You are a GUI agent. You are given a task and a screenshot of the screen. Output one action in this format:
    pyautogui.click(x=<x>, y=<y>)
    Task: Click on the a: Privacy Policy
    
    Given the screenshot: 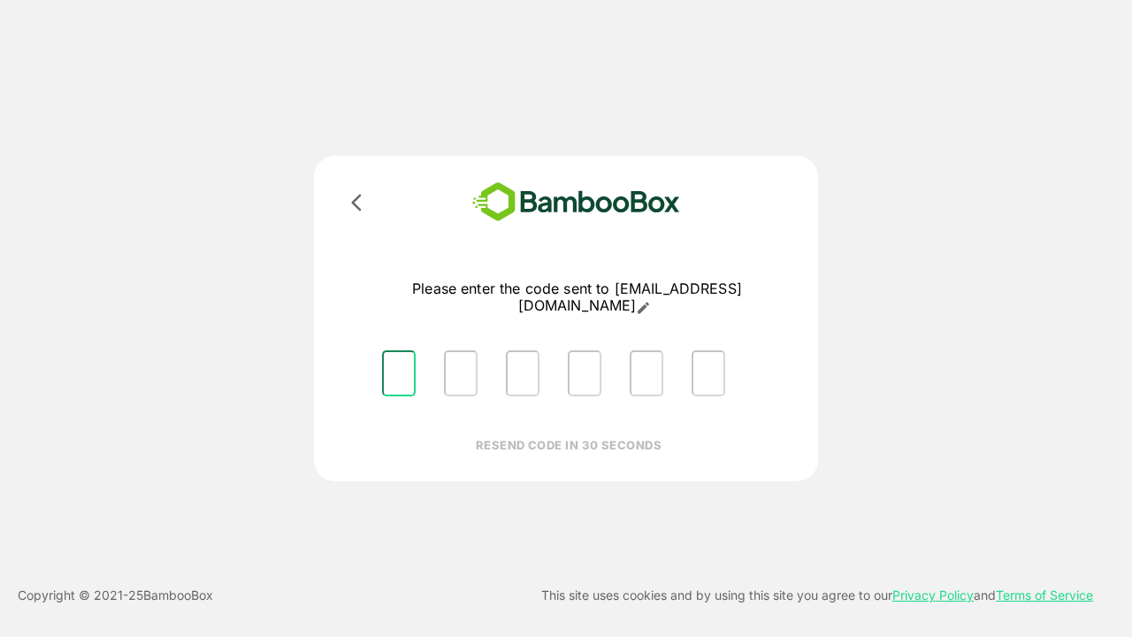 What is the action you would take?
    pyautogui.click(x=933, y=595)
    